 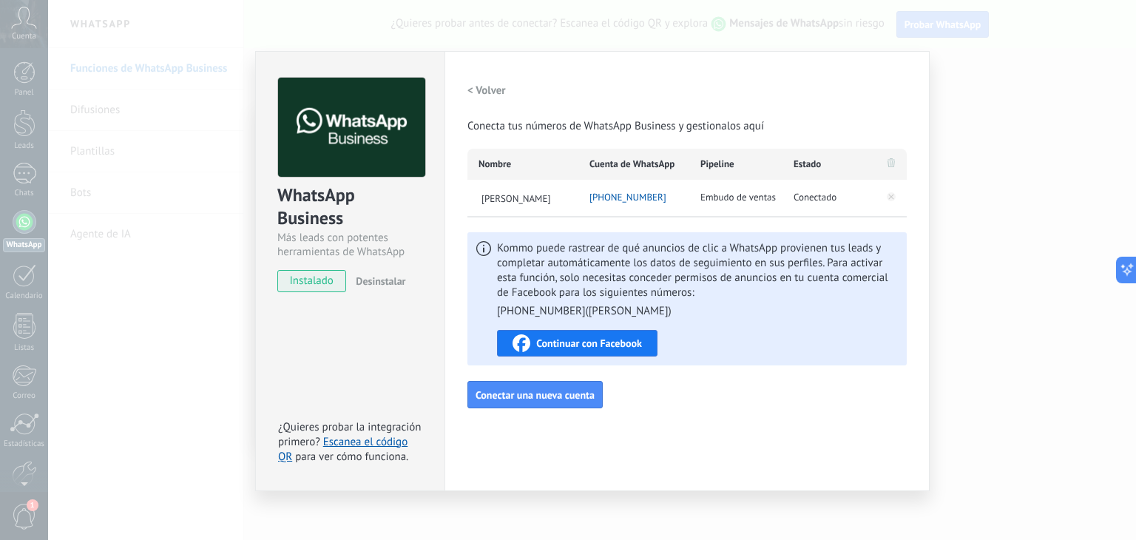 What do you see at coordinates (807, 164) in the screenshot?
I see `span: Estado` at bounding box center [807, 164].